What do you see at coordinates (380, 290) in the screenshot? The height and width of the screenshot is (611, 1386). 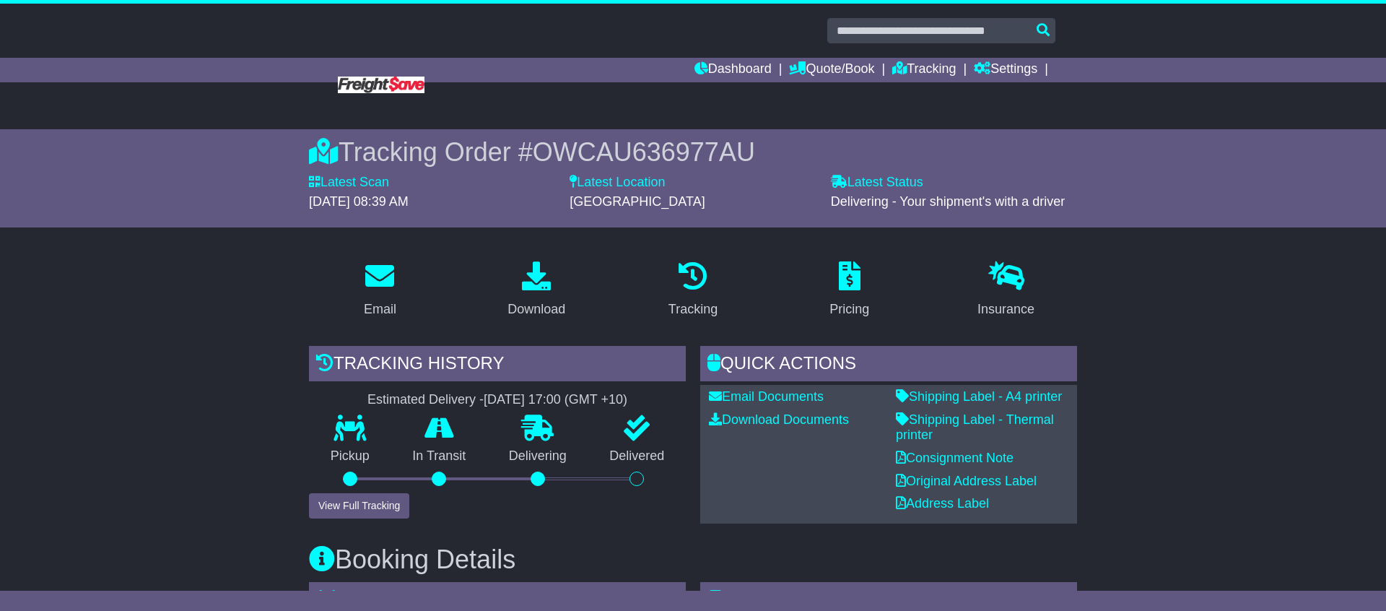 I see `a: Email` at bounding box center [380, 290].